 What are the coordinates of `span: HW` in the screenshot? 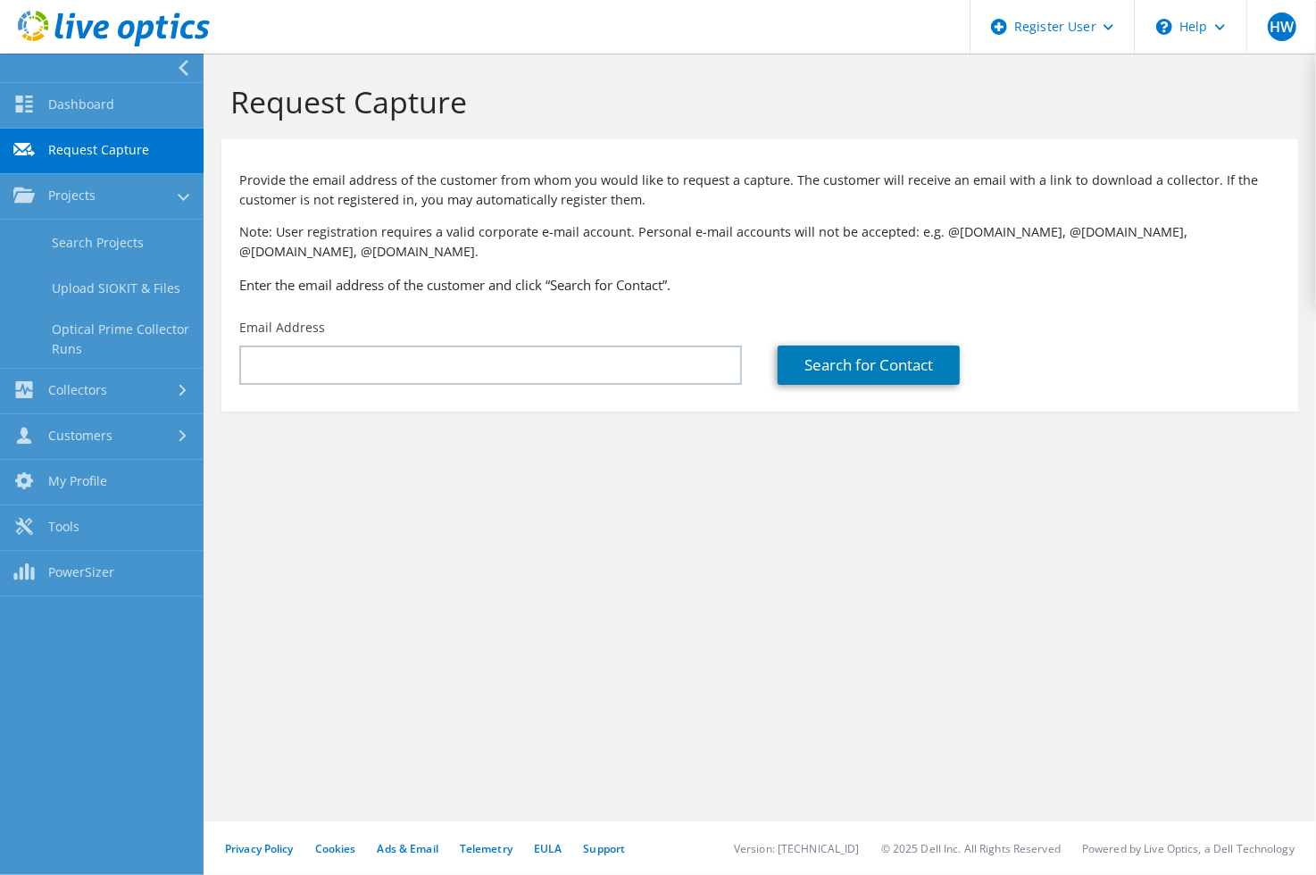 It's located at (1282, 27).